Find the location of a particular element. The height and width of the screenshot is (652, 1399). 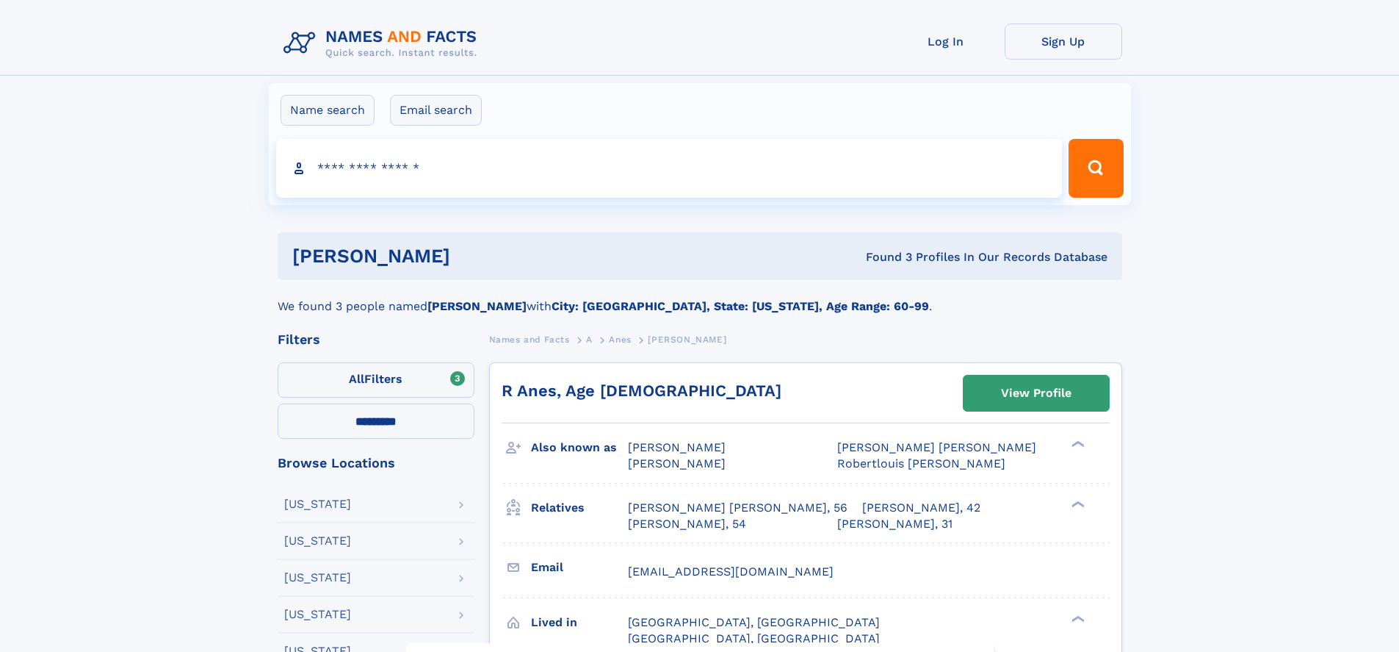

div: Filters is located at coordinates (376, 339).